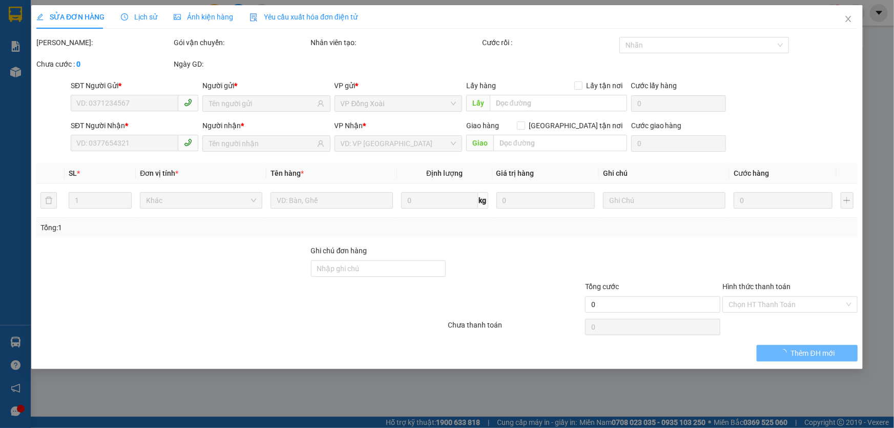 The image size is (894, 428). What do you see at coordinates (848, 19) in the screenshot?
I see `button: Close` at bounding box center [848, 19].